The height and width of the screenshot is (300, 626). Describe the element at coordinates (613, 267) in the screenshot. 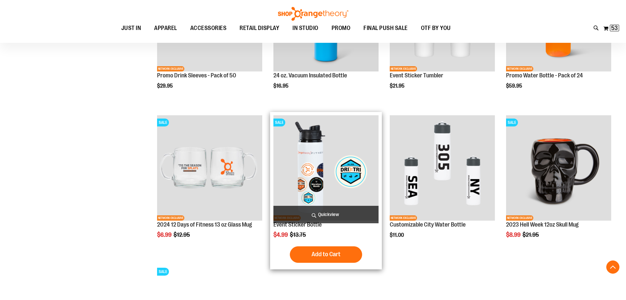

I see `button: Back To Top` at that location.